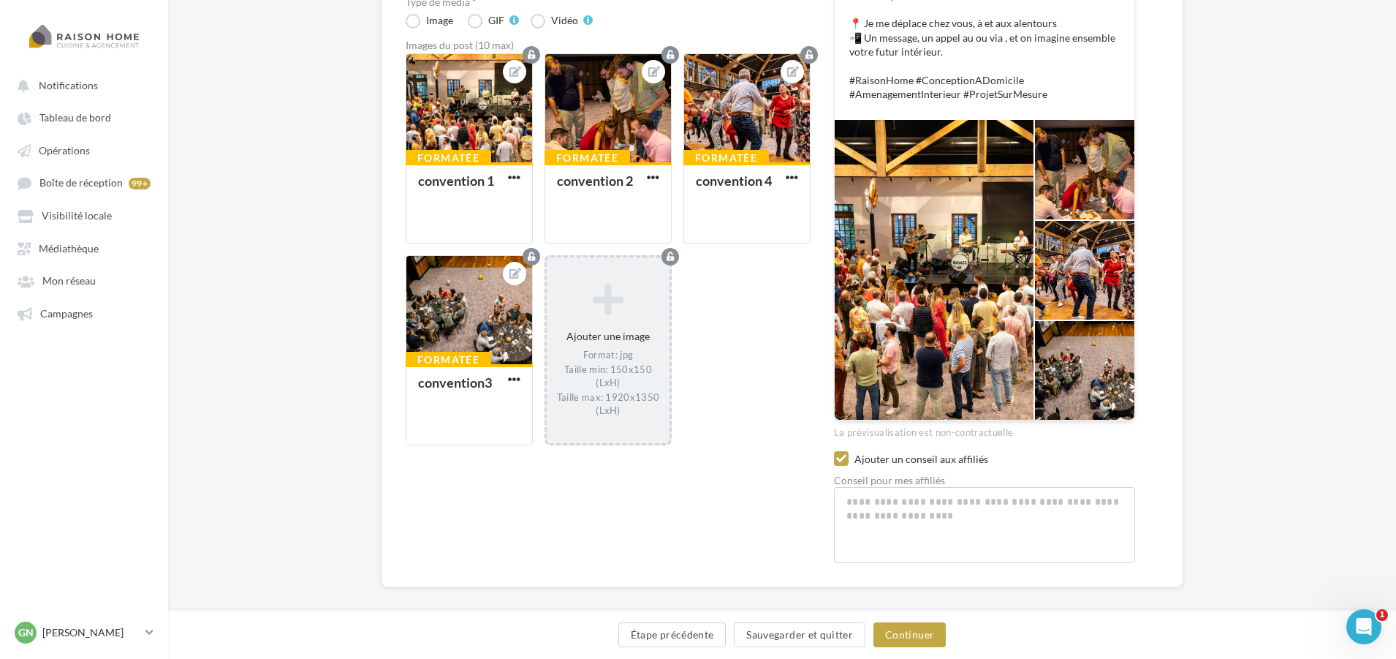 This screenshot has height=659, width=1396. What do you see at coordinates (995, 458) in the screenshot?
I see `div: Ajouter un conseil aux affiliés` at bounding box center [995, 458].